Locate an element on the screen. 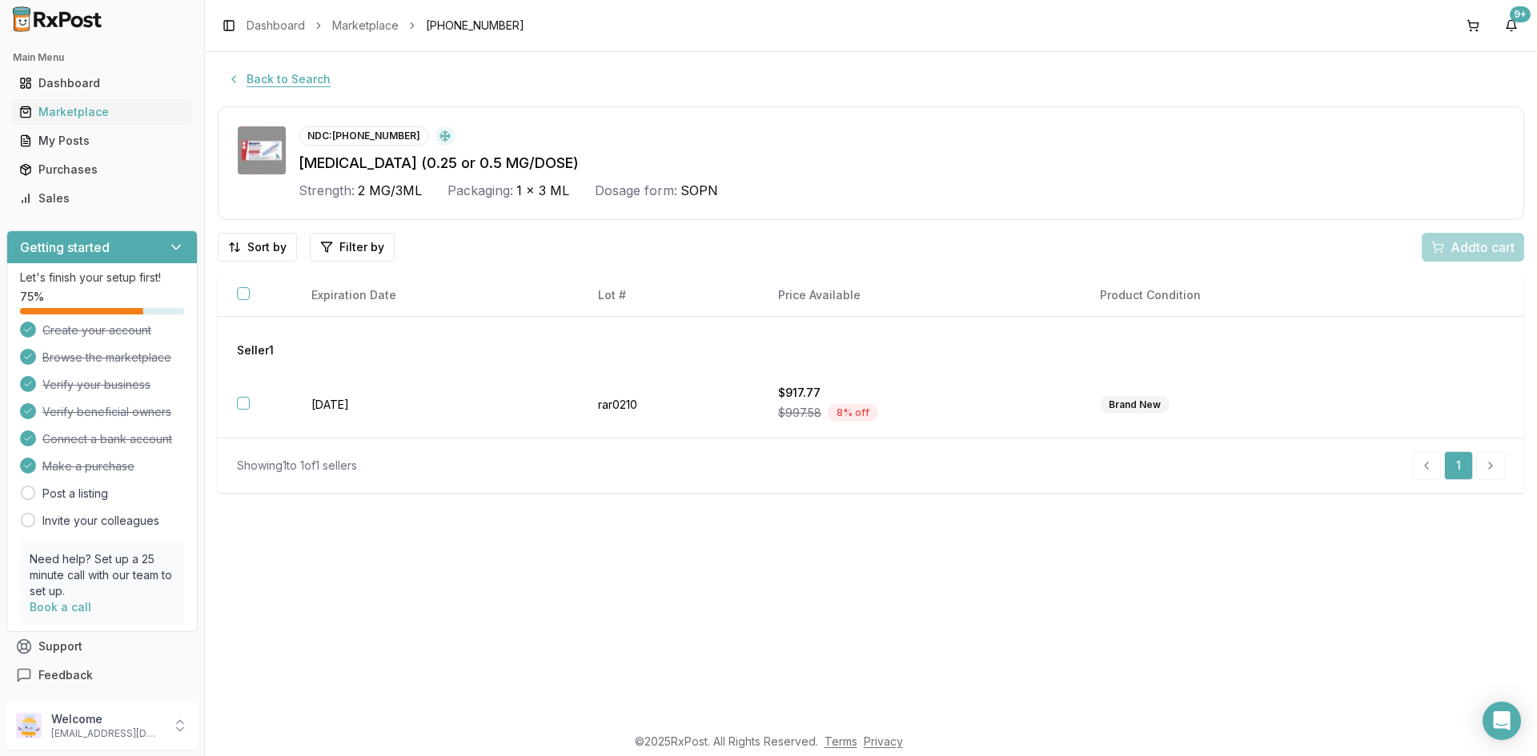 The width and height of the screenshot is (1537, 756). a: Sales is located at coordinates (102, 199).